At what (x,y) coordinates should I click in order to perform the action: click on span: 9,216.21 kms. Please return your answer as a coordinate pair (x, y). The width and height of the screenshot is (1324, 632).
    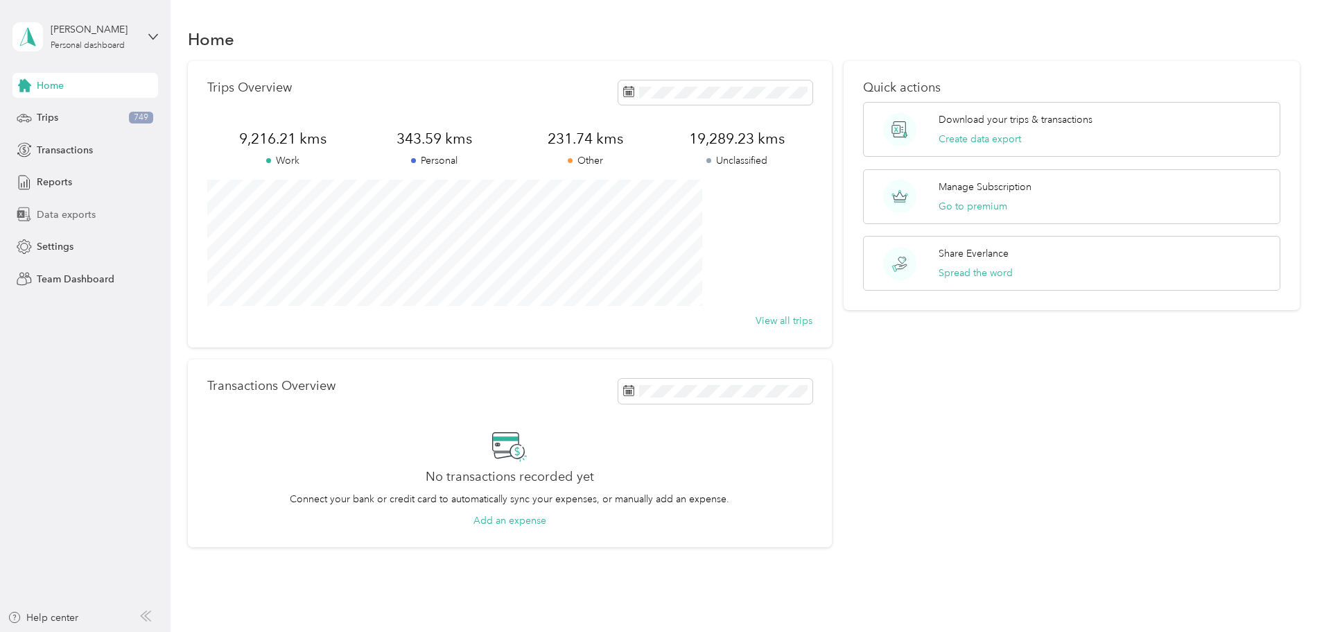
    Looking at the image, I should click on (283, 139).